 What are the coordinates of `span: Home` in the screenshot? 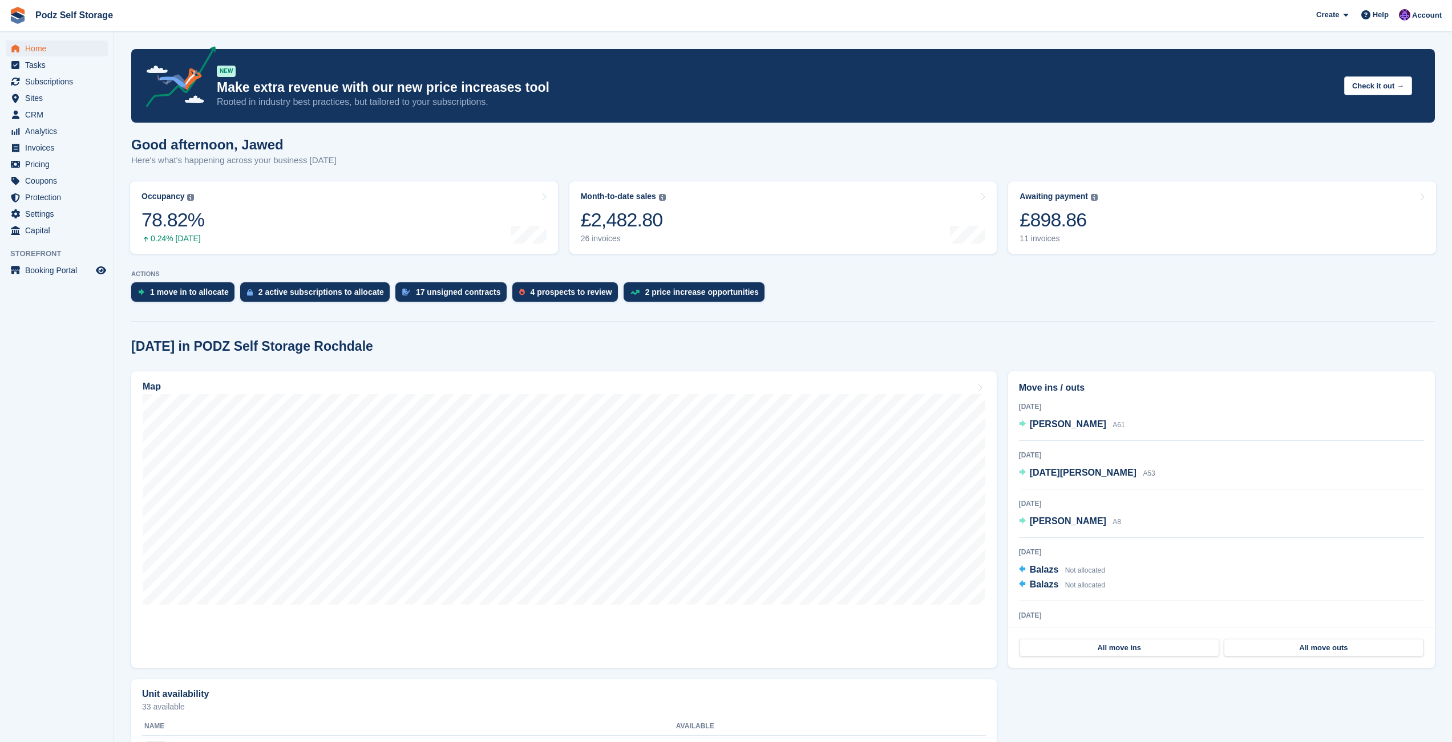 It's located at (59, 48).